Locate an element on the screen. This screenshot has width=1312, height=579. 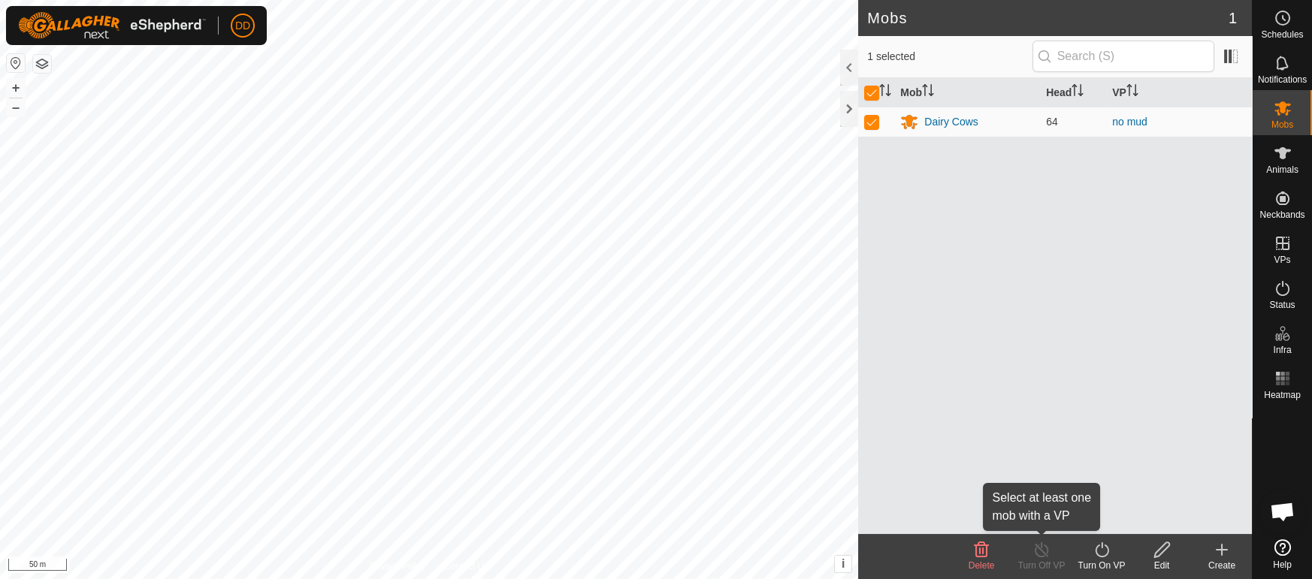
div: Open chat is located at coordinates (1283, 512).